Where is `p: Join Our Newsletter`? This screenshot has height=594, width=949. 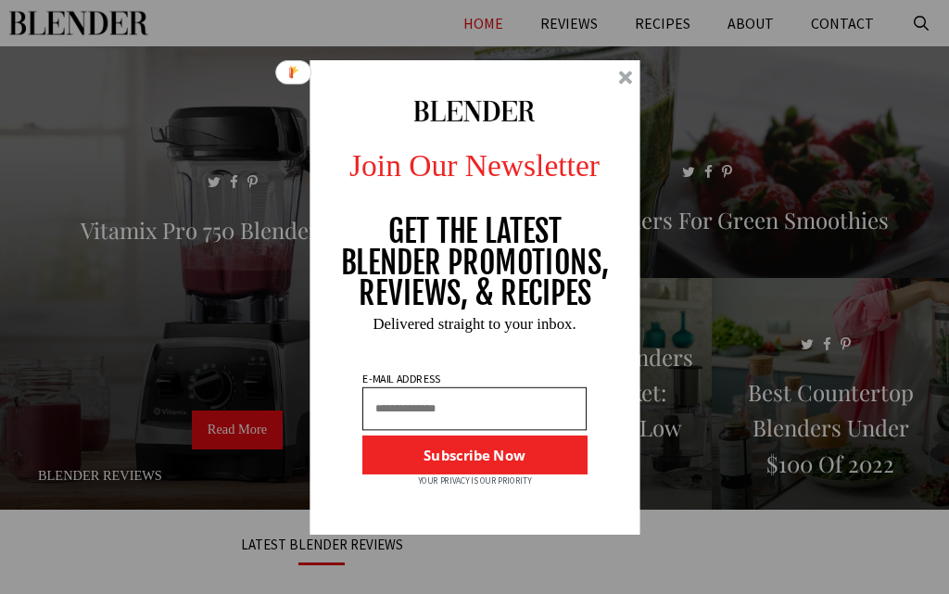 p: Join Our Newsletter is located at coordinates (474, 165).